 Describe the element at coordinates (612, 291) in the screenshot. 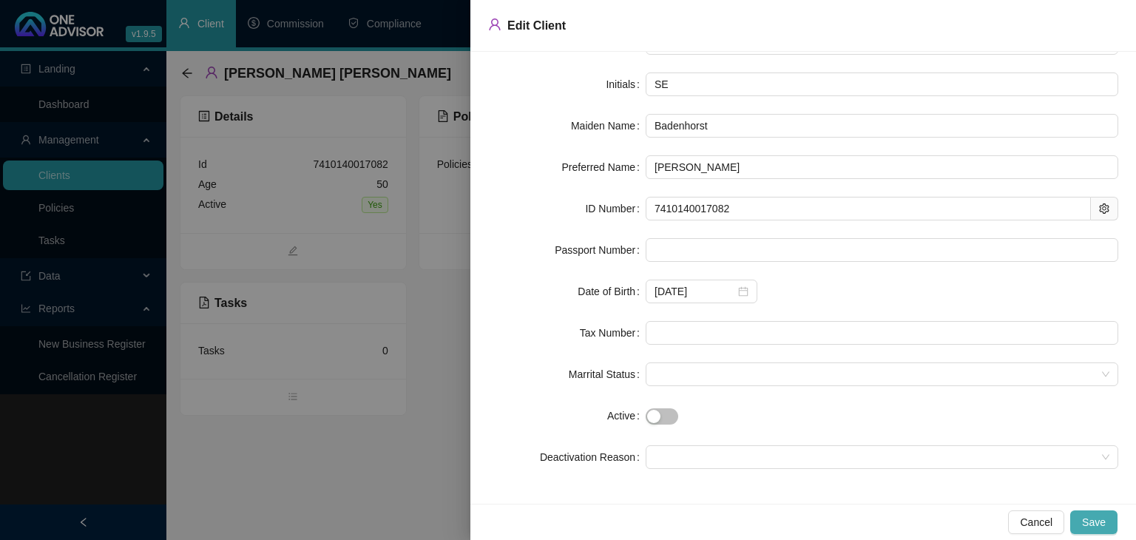

I see `label: Date of Birth` at that location.